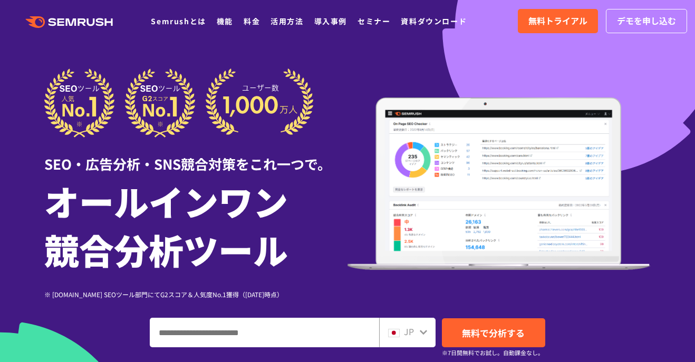 The image size is (695, 362). I want to click on a: 無料トライアル, so click(558, 21).